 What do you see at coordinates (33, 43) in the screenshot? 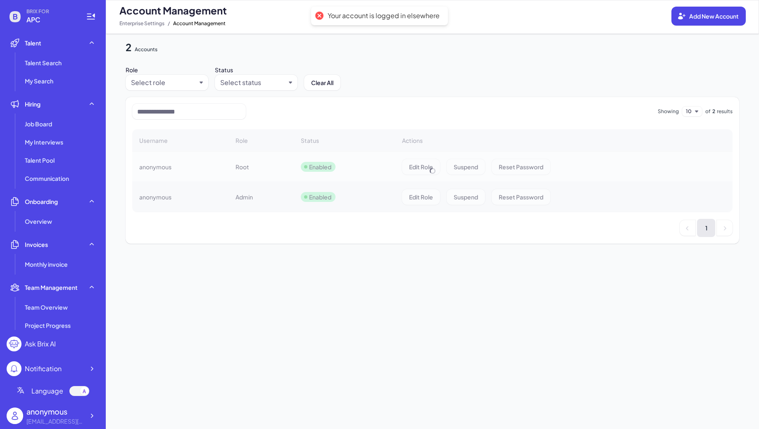
I see `span: Talent` at bounding box center [33, 43].